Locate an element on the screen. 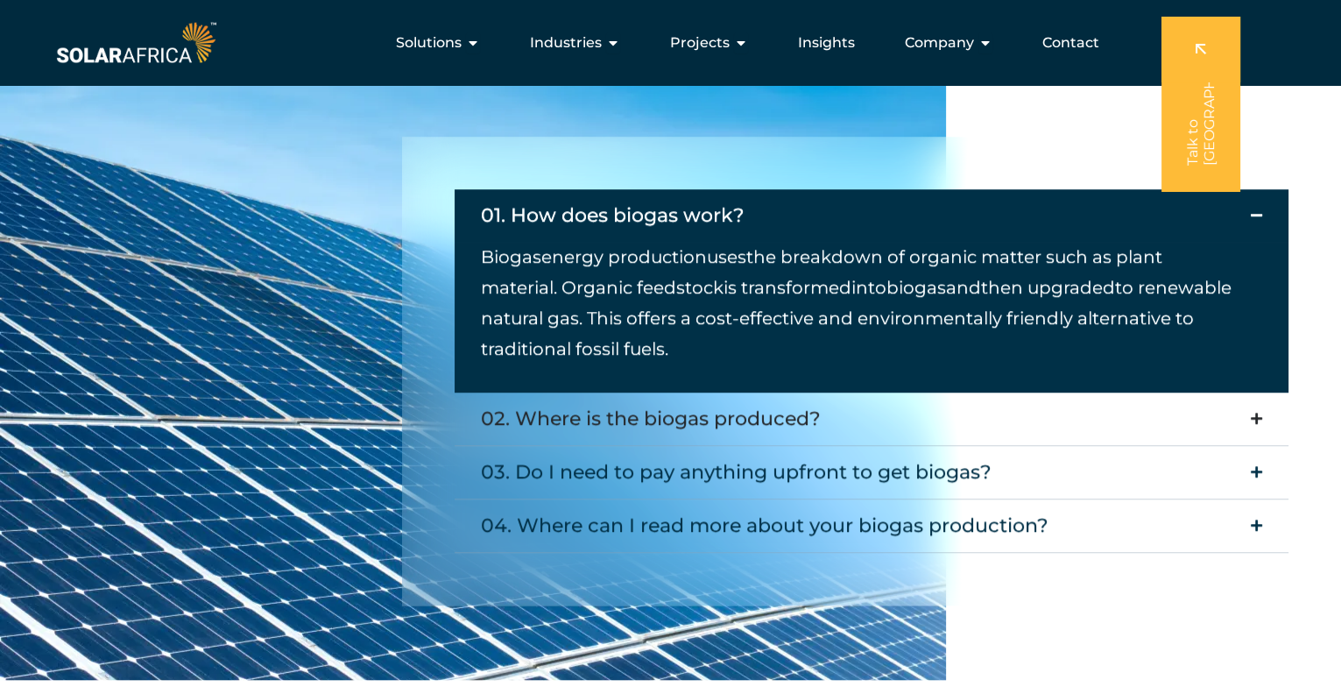  span: the breakdown of organic matter such as plant material. is located at coordinates (821, 271).